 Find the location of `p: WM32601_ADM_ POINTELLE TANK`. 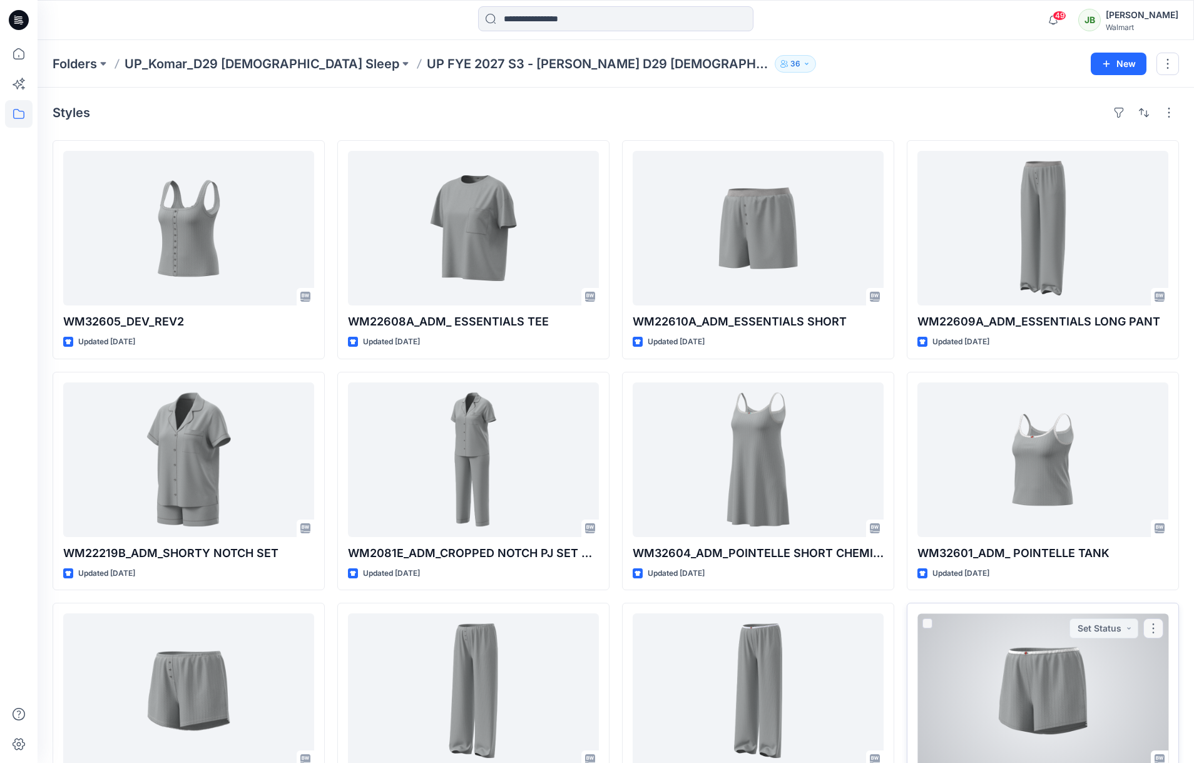

p: WM32601_ADM_ POINTELLE TANK is located at coordinates (1042, 553).